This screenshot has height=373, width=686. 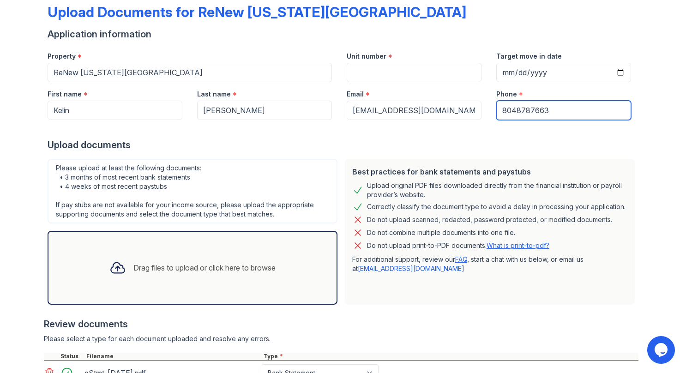 What do you see at coordinates (458, 246) in the screenshot?
I see `p: Do not upload print-to-PDF documents.` at bounding box center [458, 246].